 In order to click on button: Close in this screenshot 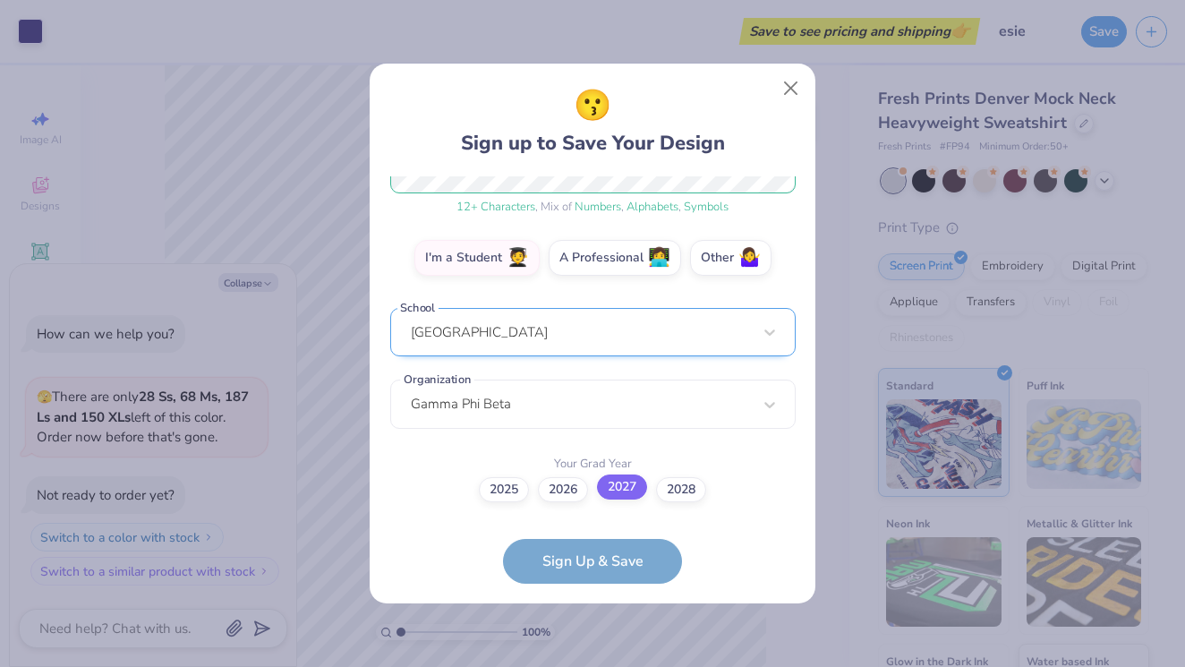, I will do `click(791, 89)`.